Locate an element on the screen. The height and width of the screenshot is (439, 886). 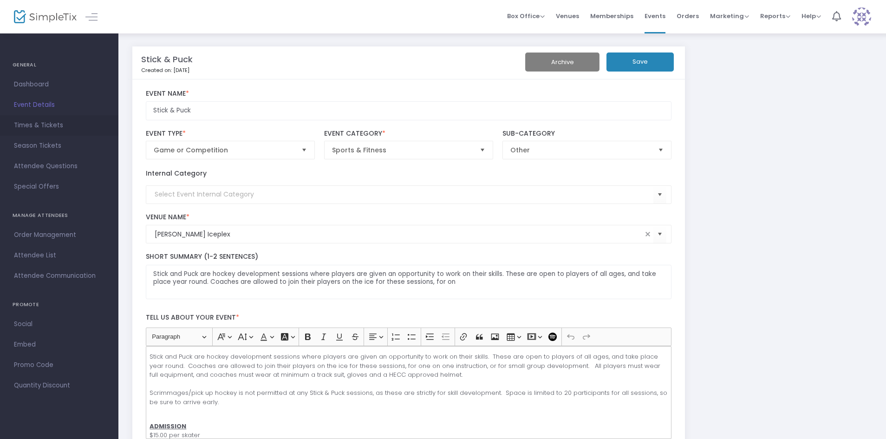
input: Enter Event Name is located at coordinates (409, 111).